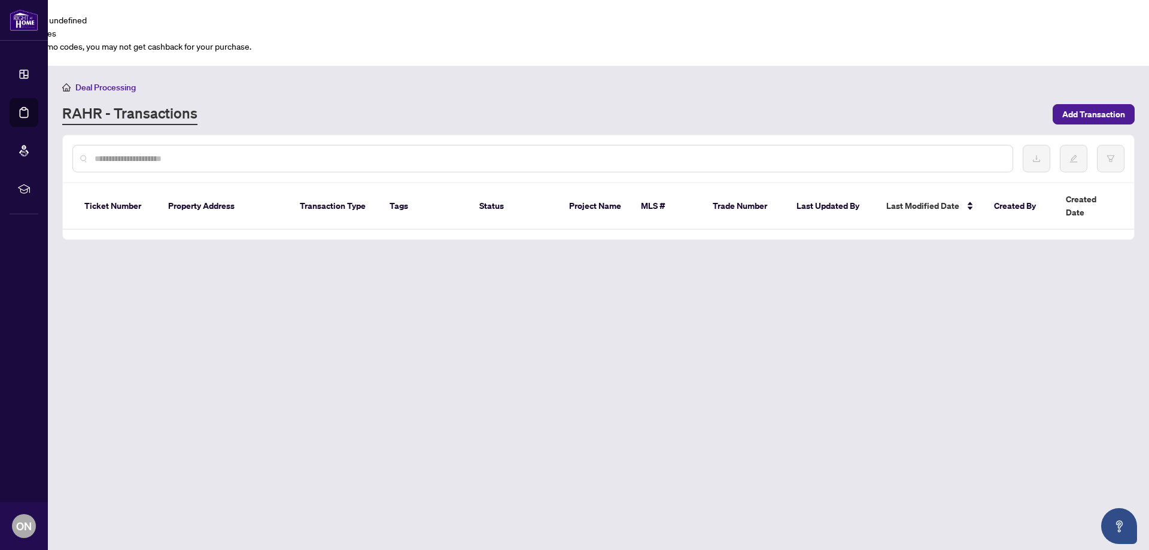  I want to click on th: Last Updated By, so click(832, 206).